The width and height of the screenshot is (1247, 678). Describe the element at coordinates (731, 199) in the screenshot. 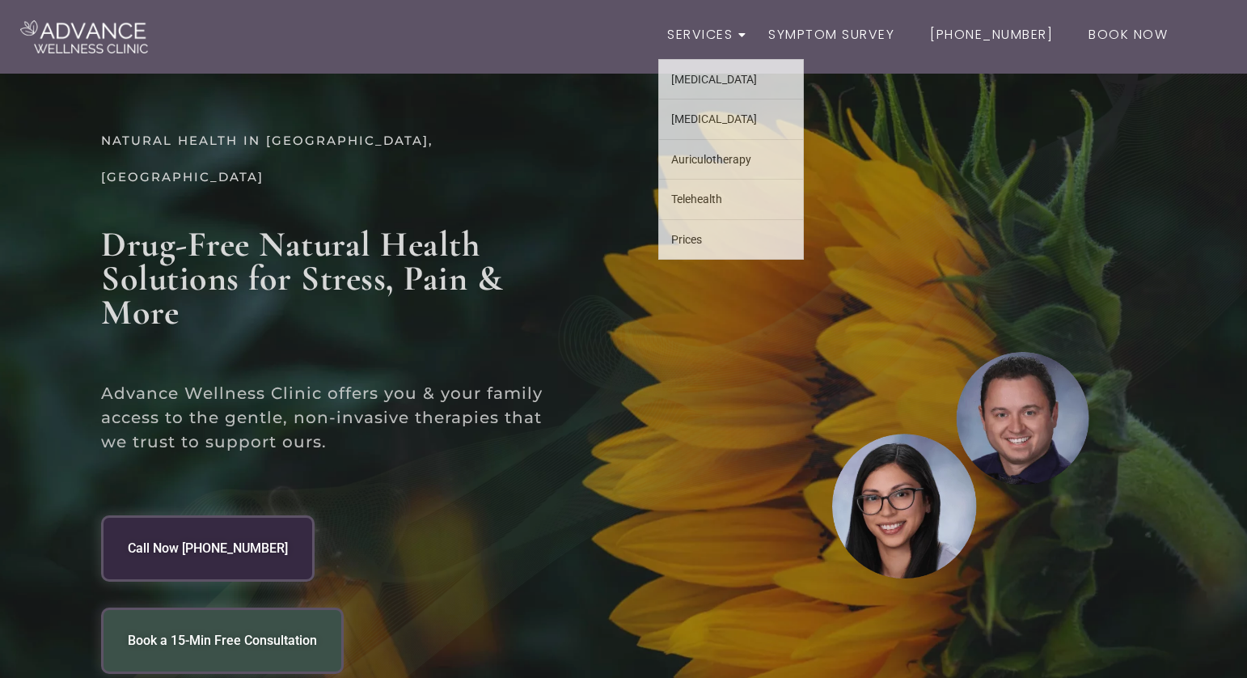

I see `a: Telehealth` at that location.